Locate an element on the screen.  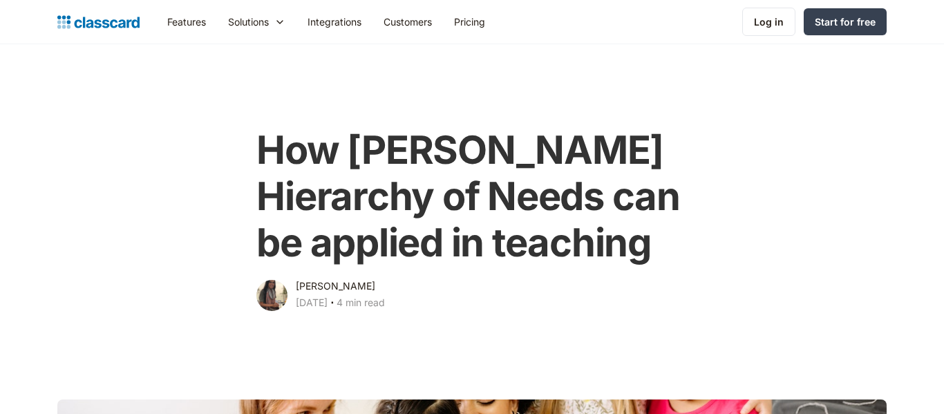
a: Features is located at coordinates (187, 21).